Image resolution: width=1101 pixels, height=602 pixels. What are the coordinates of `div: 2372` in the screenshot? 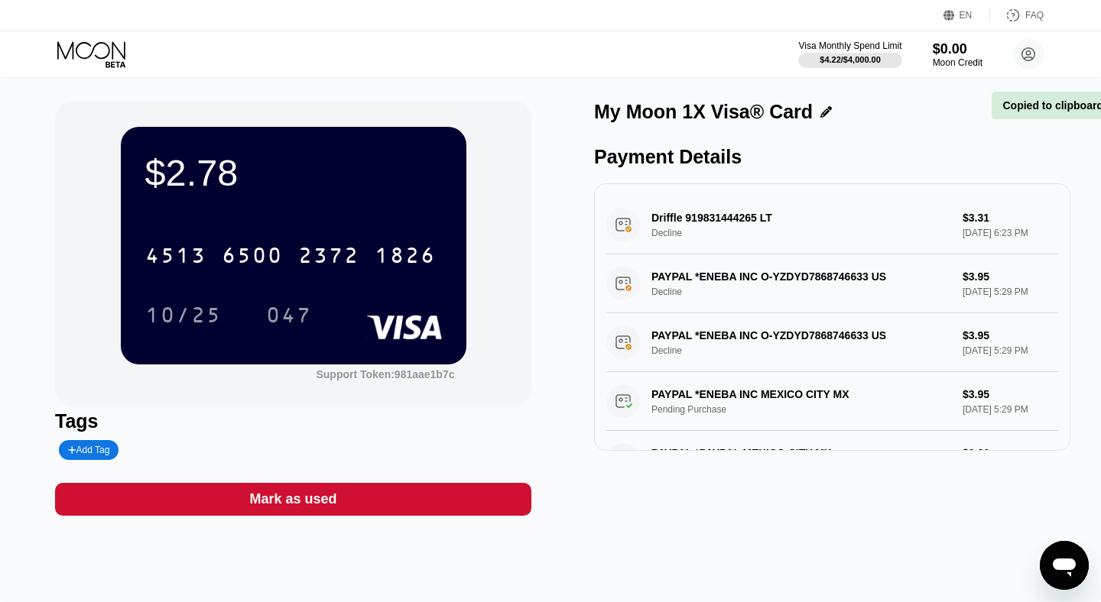 It's located at (329, 258).